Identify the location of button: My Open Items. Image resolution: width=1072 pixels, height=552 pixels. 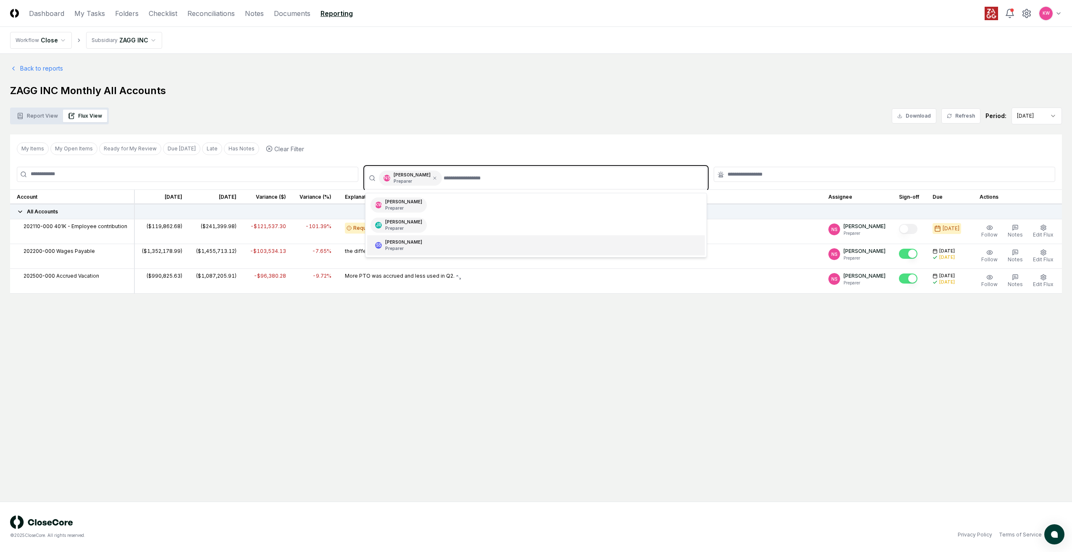
(74, 149).